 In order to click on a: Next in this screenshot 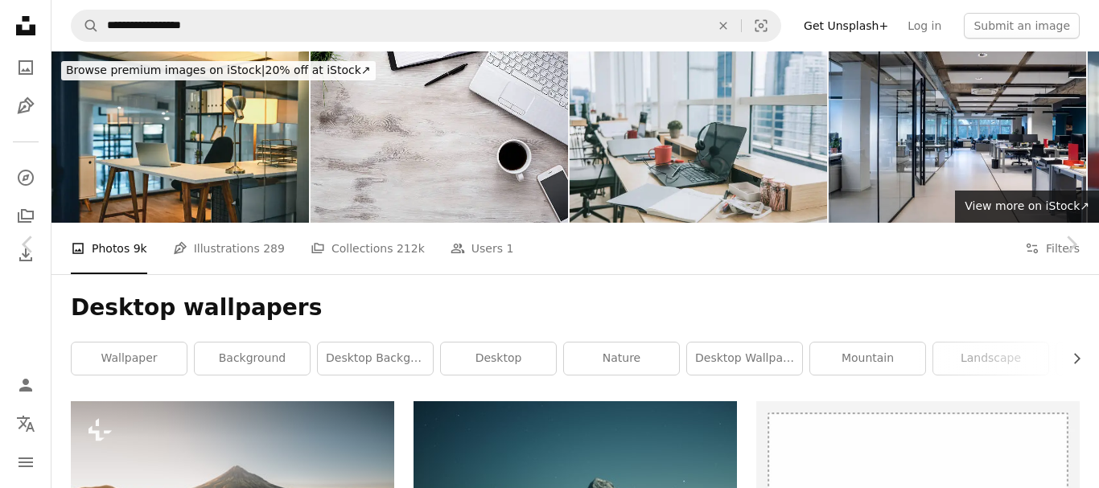, I will do `click(1071, 245)`.